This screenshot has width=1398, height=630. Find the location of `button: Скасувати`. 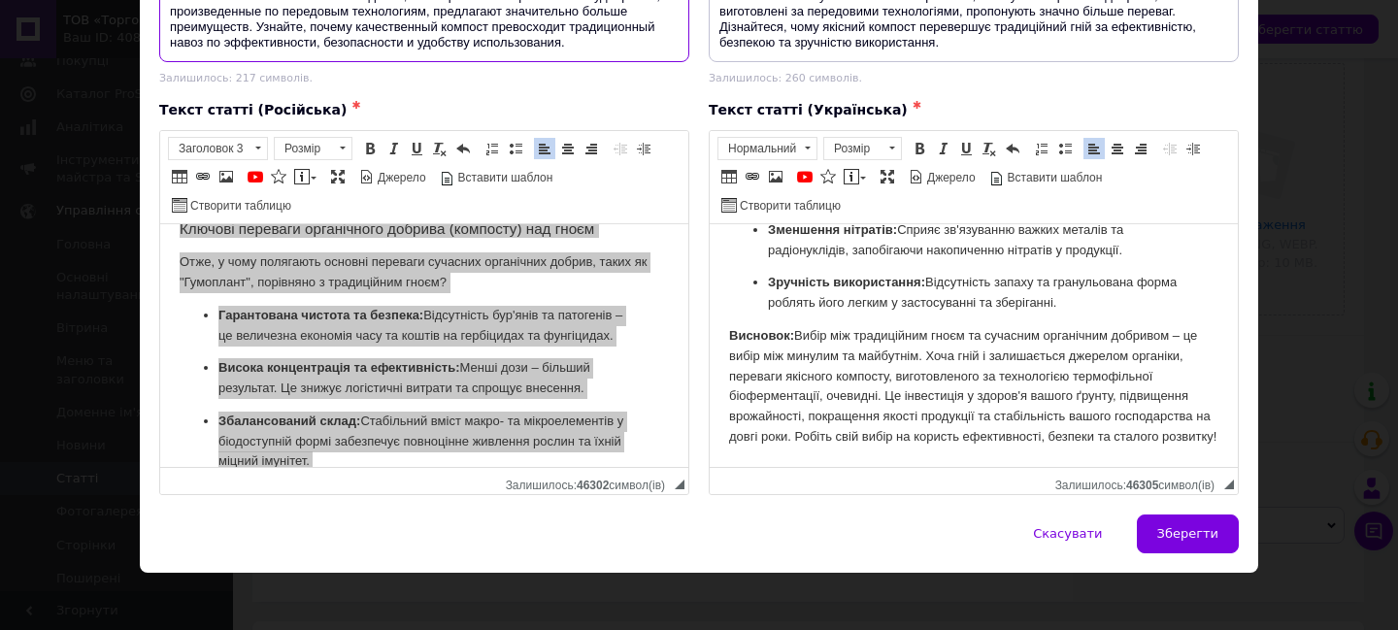

button: Скасувати is located at coordinates (1067, 534).